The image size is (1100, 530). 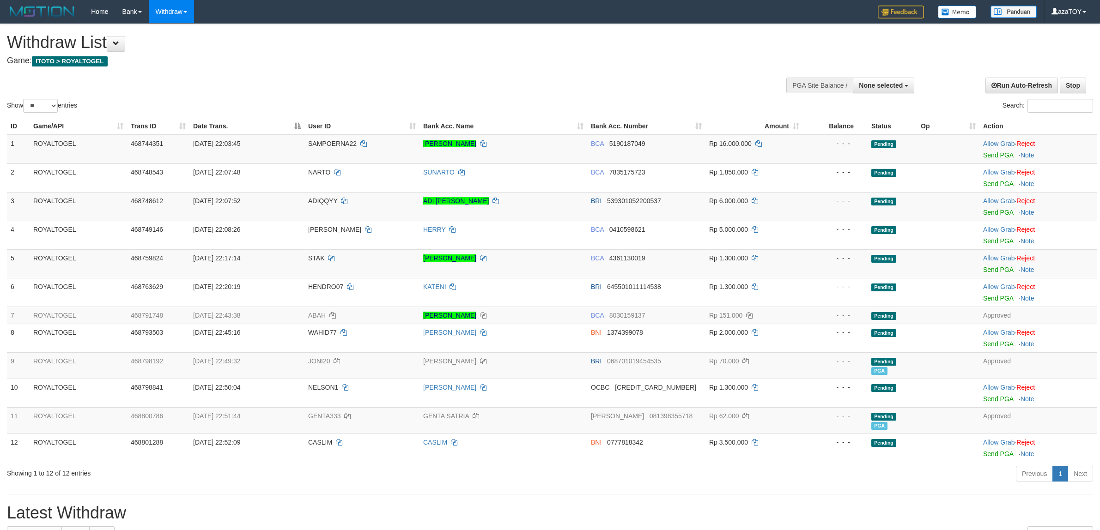 I want to click on span: ADIQQYY, so click(x=323, y=201).